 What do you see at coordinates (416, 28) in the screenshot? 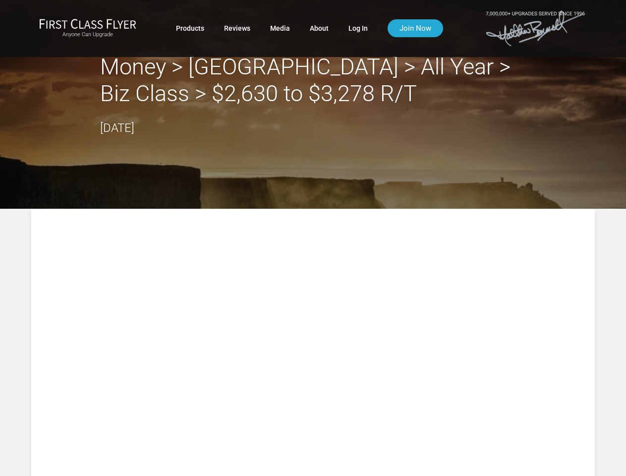
I see `a: Join Now` at bounding box center [416, 28].